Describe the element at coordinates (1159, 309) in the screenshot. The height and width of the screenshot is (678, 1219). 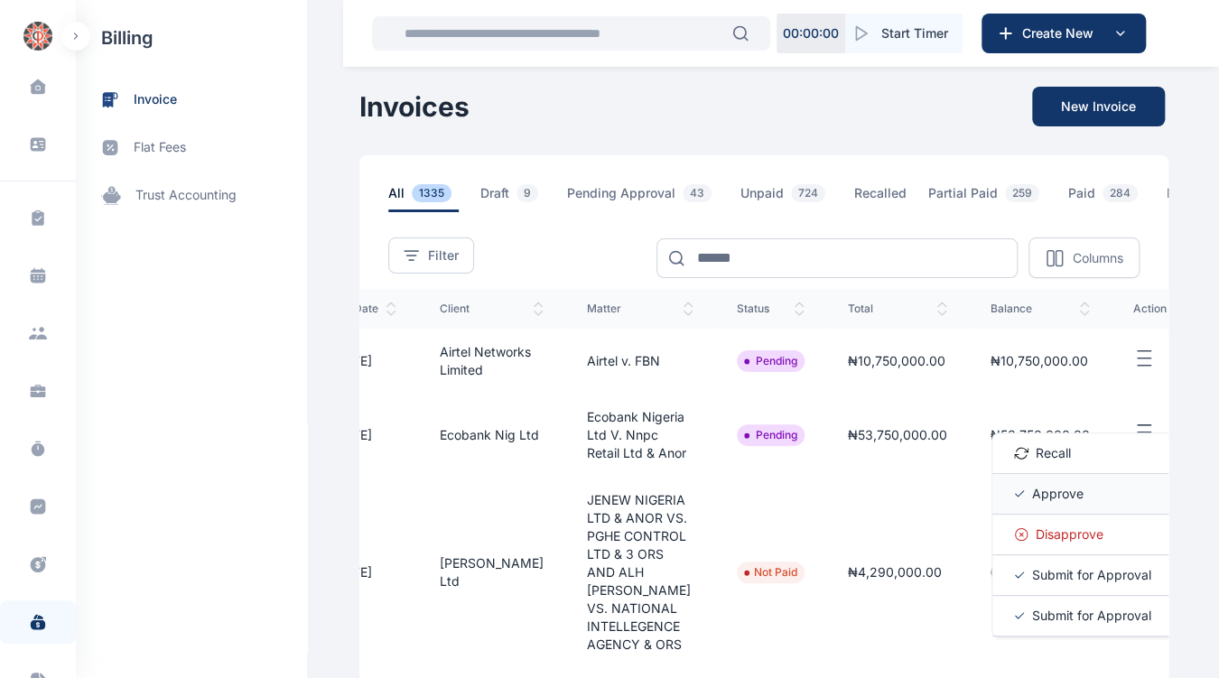
I see `span: action` at that location.